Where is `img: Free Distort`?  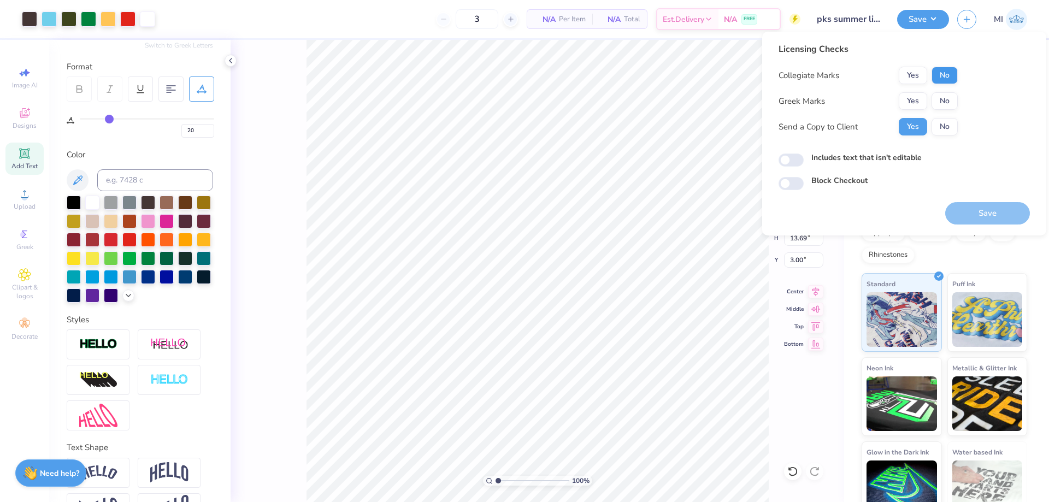 img: Free Distort is located at coordinates (98, 415).